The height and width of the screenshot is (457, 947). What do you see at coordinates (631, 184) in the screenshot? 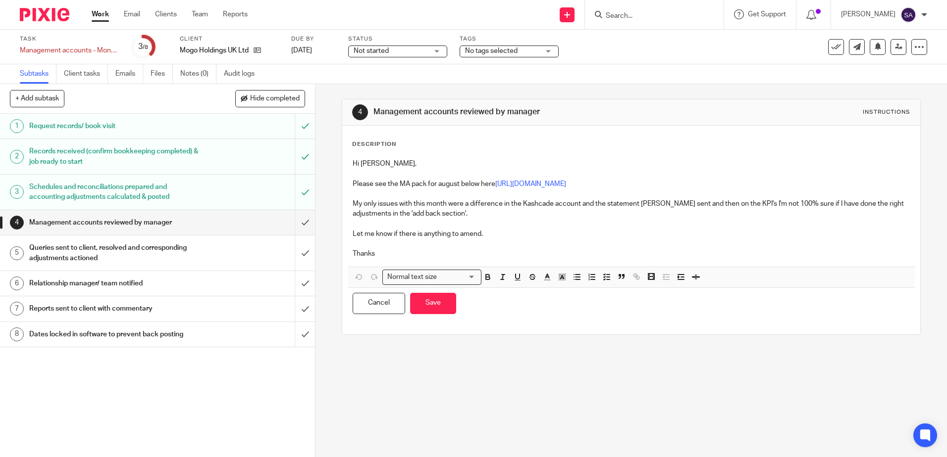
I see `p: Please see the MA pack for august below here` at bounding box center [631, 184].